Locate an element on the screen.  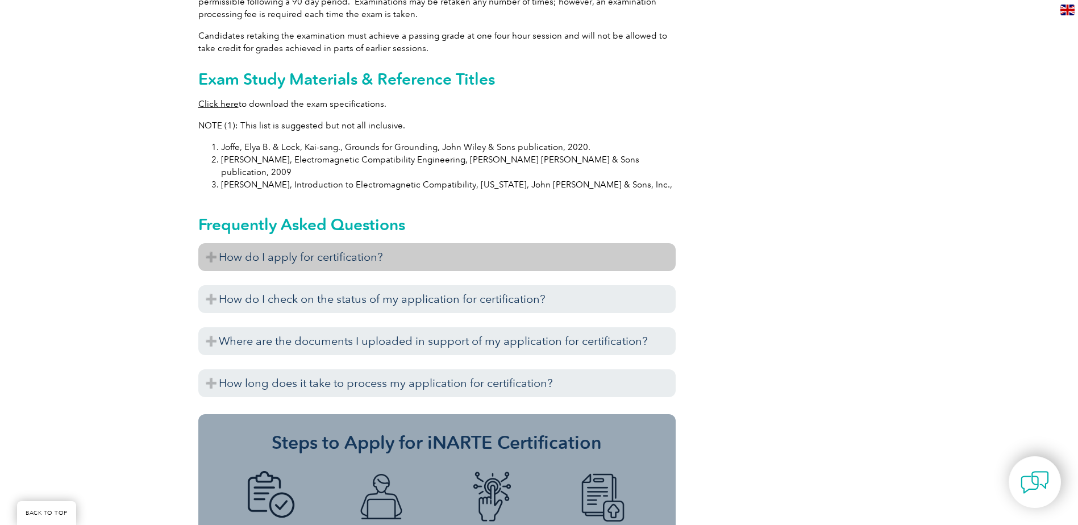
h3: How do I apply for certification? is located at coordinates (437, 257).